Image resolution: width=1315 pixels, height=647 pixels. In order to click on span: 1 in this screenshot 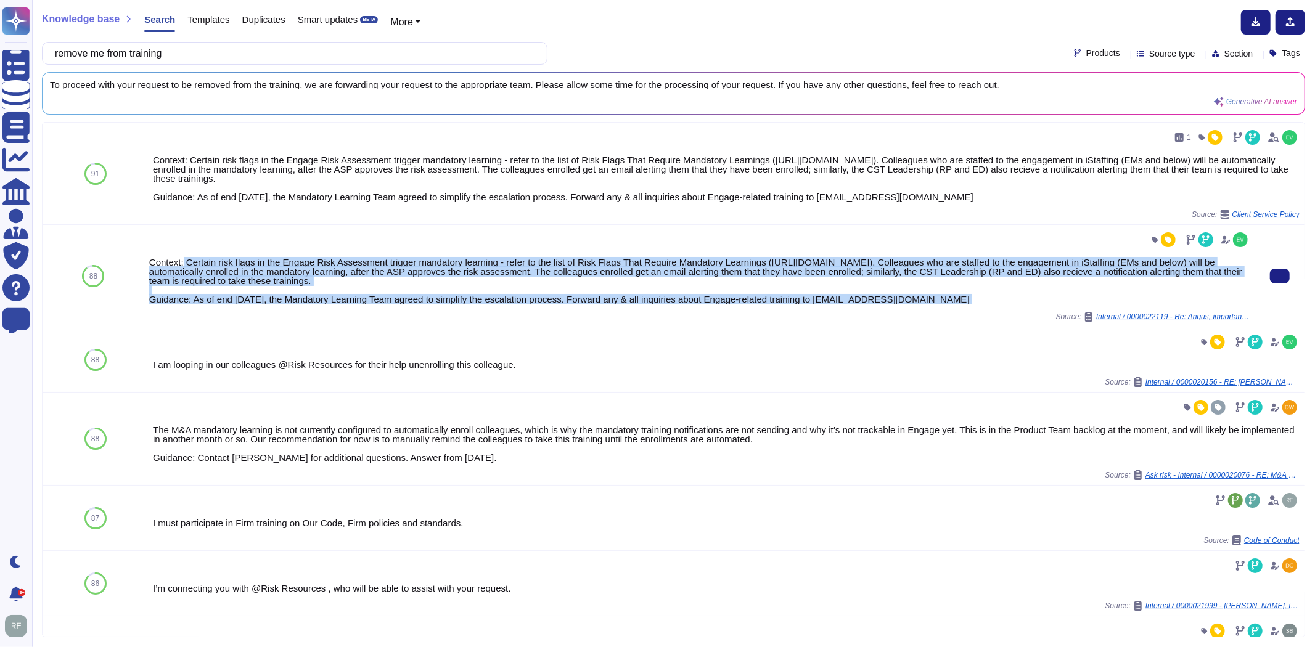, I will do `click(1188, 137)`.